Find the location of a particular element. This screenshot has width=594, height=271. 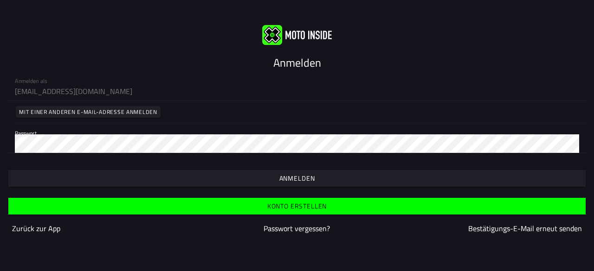

a: Bestätigungs-E-Mail erneut senden is located at coordinates (525, 229).